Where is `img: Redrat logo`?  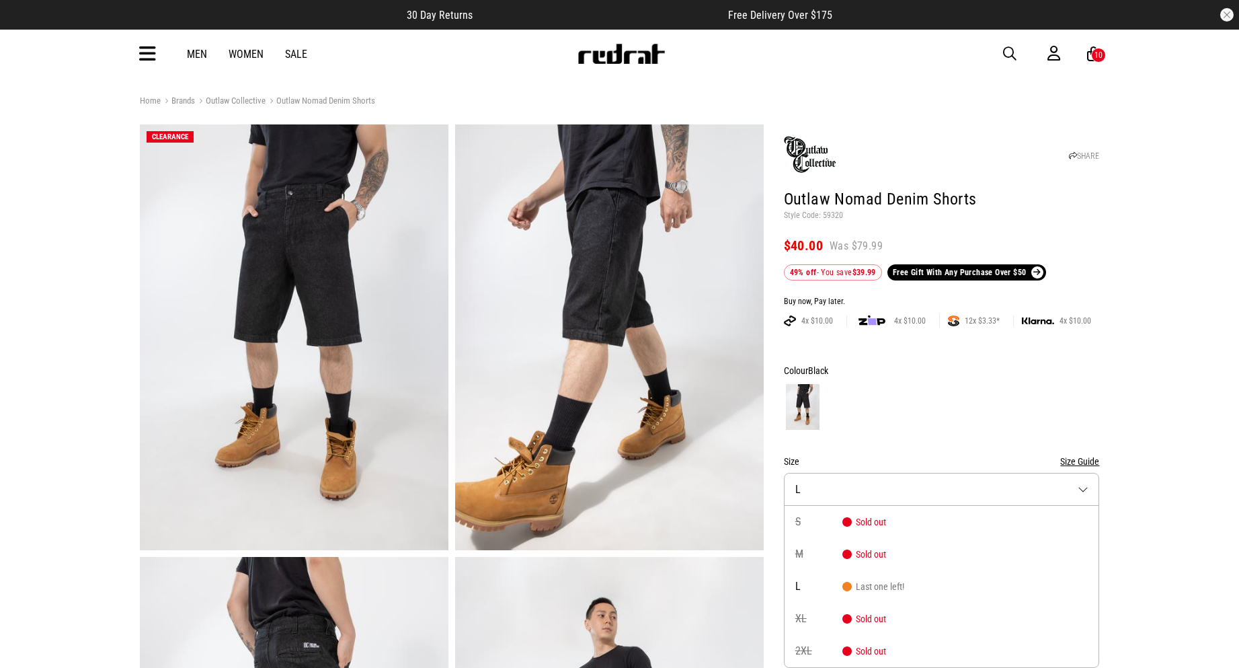
img: Redrat logo is located at coordinates (621, 54).